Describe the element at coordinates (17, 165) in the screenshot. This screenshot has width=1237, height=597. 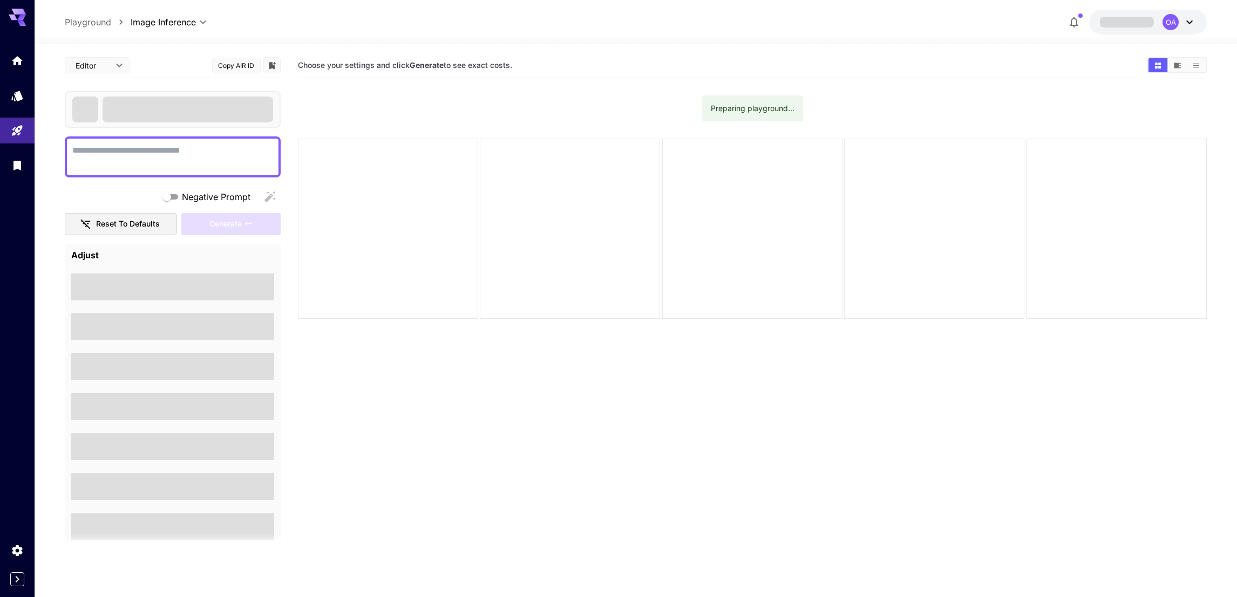
I see `div: Library` at that location.